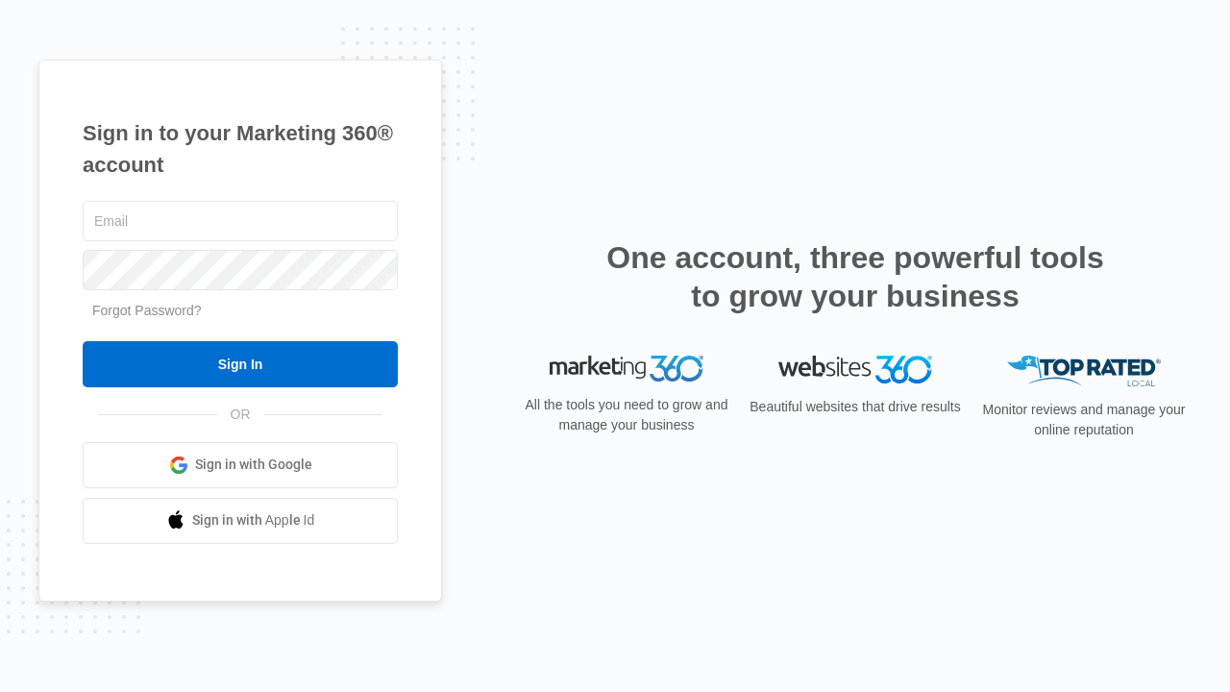  Describe the element at coordinates (240, 414) in the screenshot. I see `span: OR` at that location.